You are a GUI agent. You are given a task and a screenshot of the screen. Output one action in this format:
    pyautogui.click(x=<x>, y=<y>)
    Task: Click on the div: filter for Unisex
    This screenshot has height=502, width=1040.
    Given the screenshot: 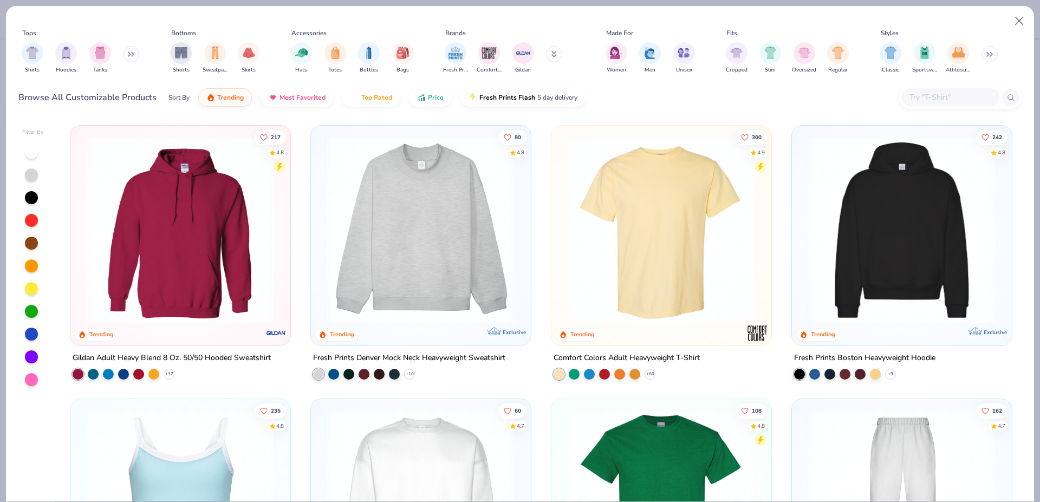 What is the action you would take?
    pyautogui.click(x=684, y=58)
    